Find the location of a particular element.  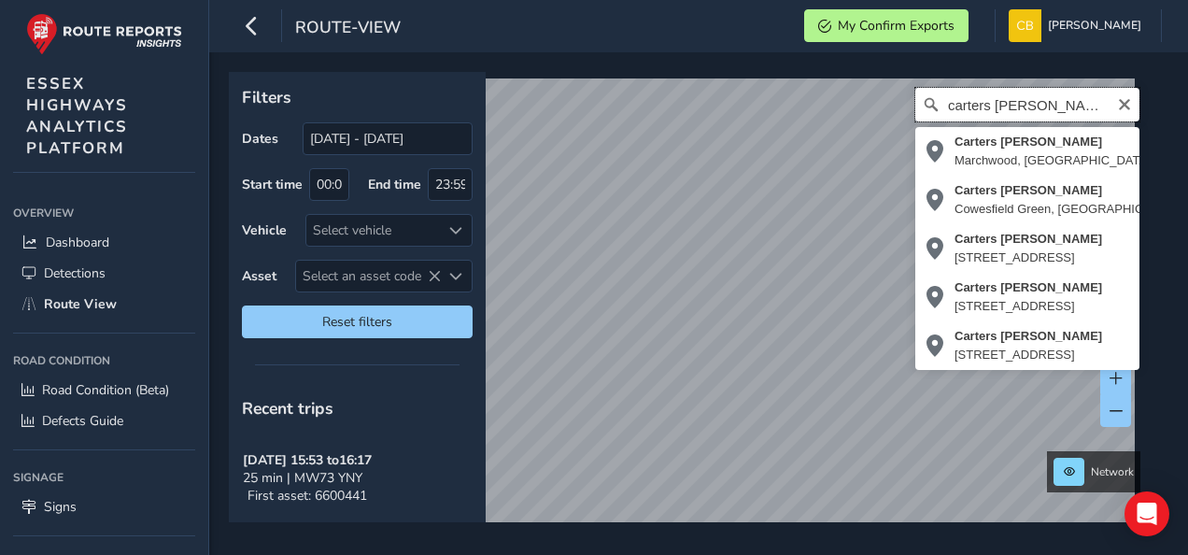

span: Road Condition (Beta) is located at coordinates (106, 389).